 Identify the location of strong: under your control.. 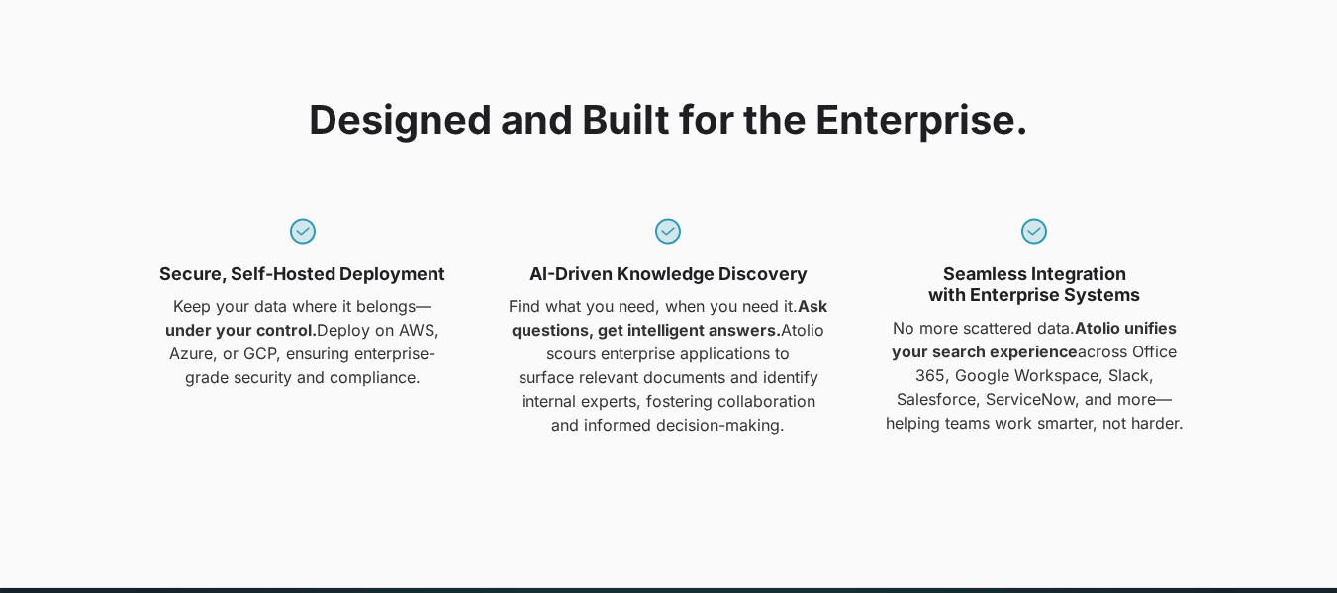
(241, 330).